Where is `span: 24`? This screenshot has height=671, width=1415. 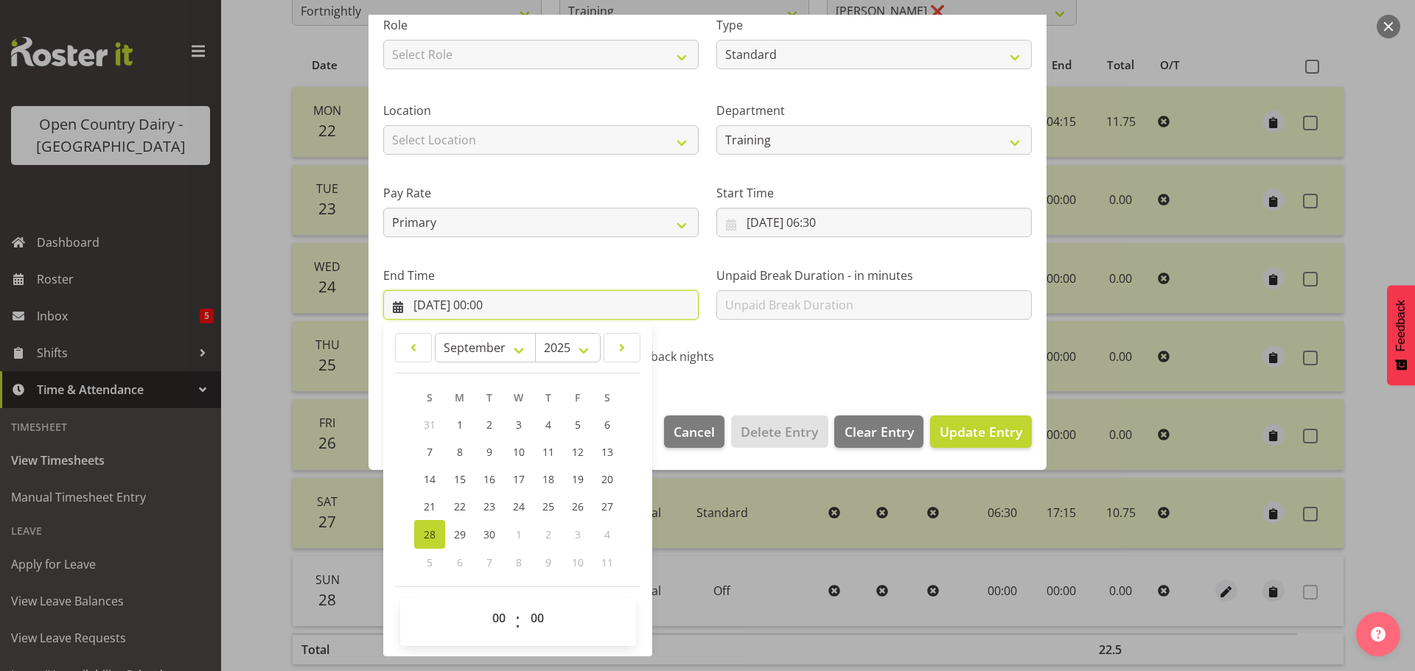 span: 24 is located at coordinates (519, 506).